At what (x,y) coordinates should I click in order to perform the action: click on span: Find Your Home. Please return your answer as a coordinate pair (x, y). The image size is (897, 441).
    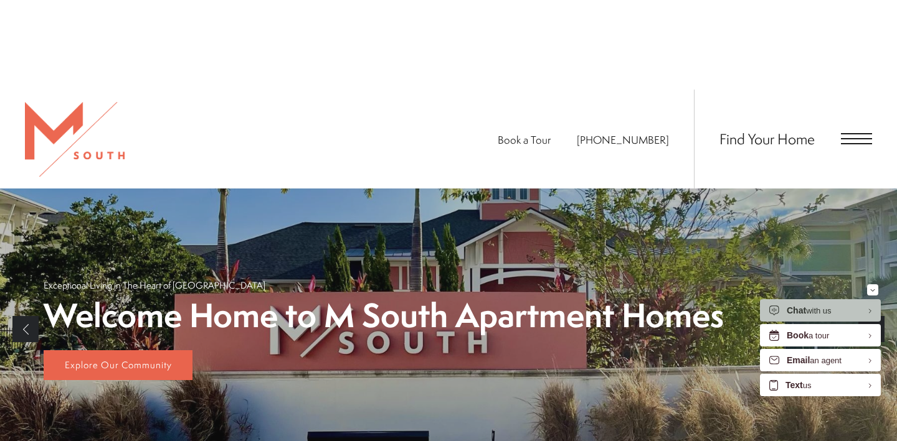
    Looking at the image, I should click on (767, 139).